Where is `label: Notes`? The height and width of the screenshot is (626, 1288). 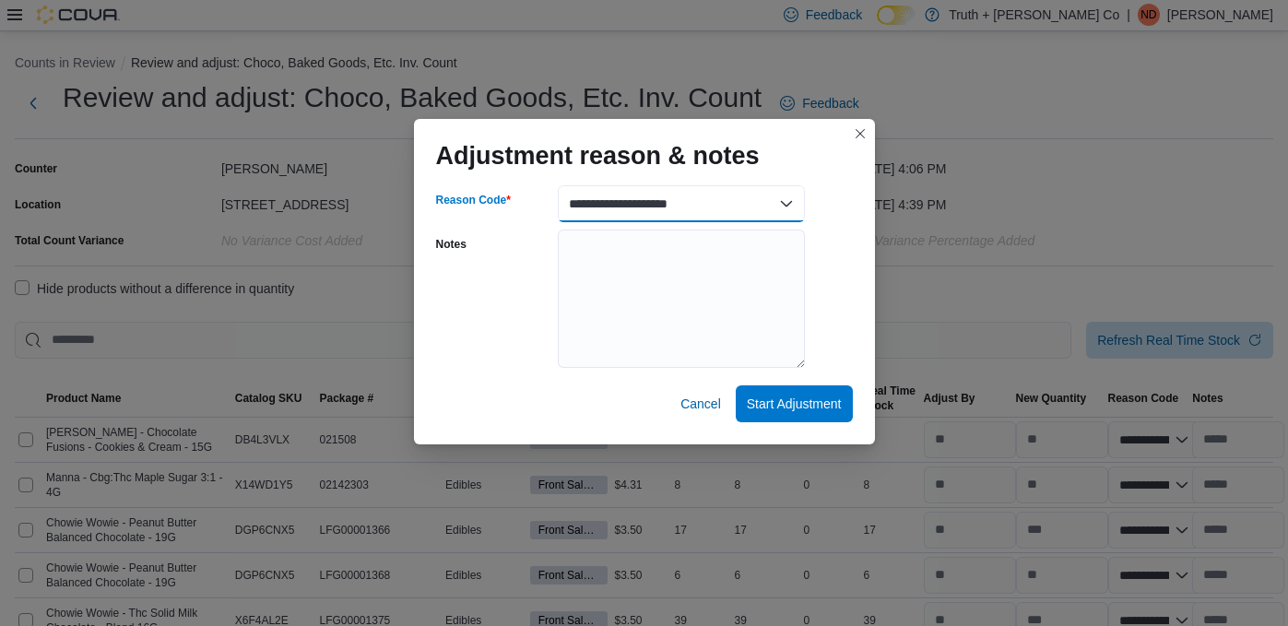 label: Notes is located at coordinates (451, 244).